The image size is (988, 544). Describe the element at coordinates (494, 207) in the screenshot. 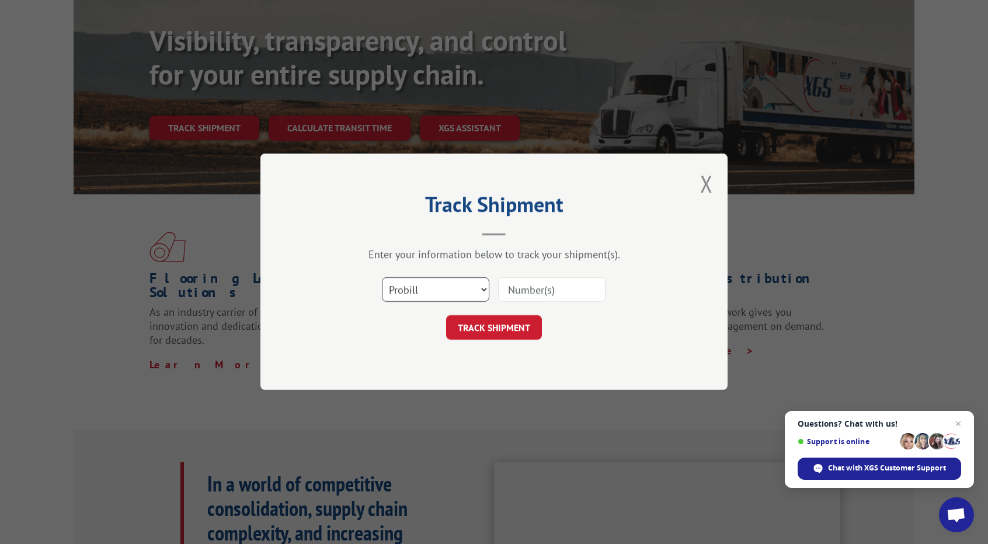

I see `h2: Track Shipment` at that location.